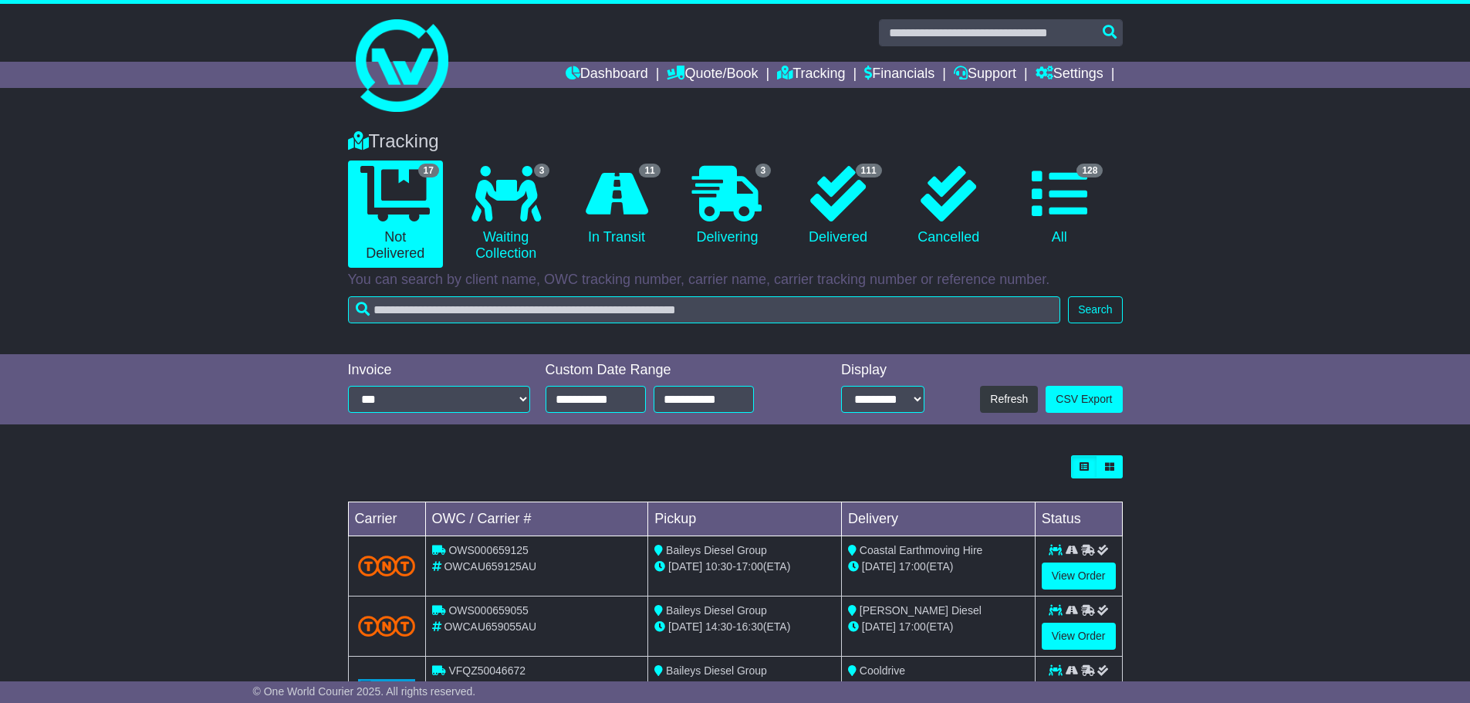 This screenshot has height=703, width=1470. I want to click on a: Cancelled, so click(948, 206).